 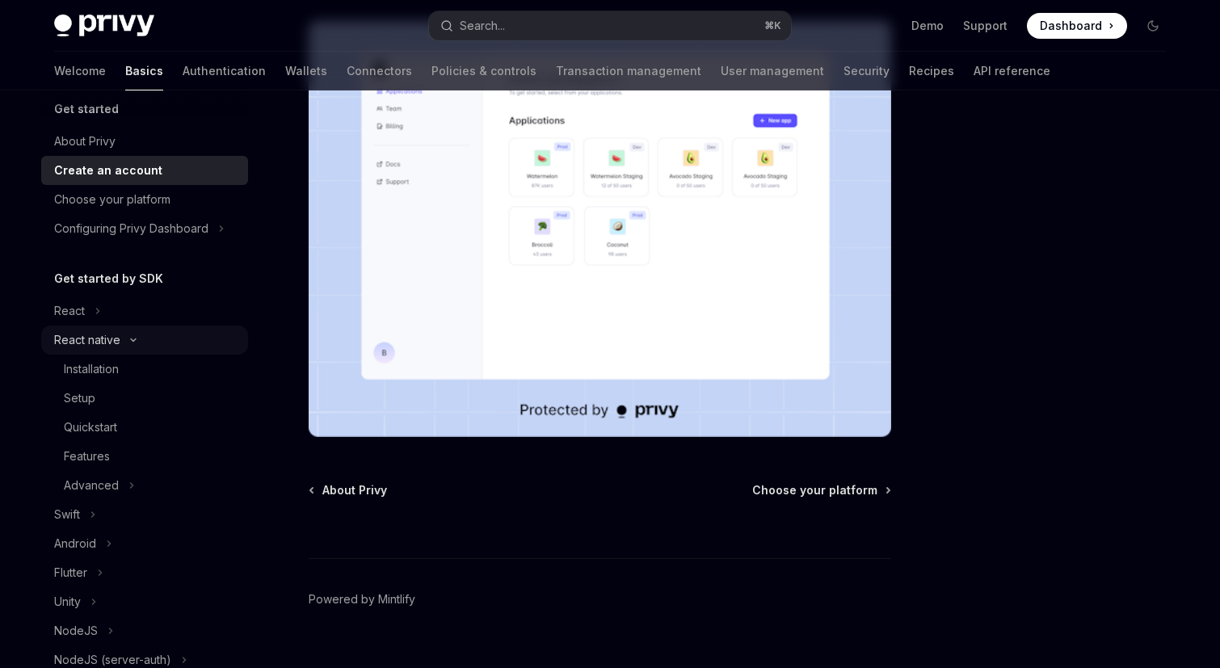 What do you see at coordinates (306, 71) in the screenshot?
I see `a: Wallets` at bounding box center [306, 71].